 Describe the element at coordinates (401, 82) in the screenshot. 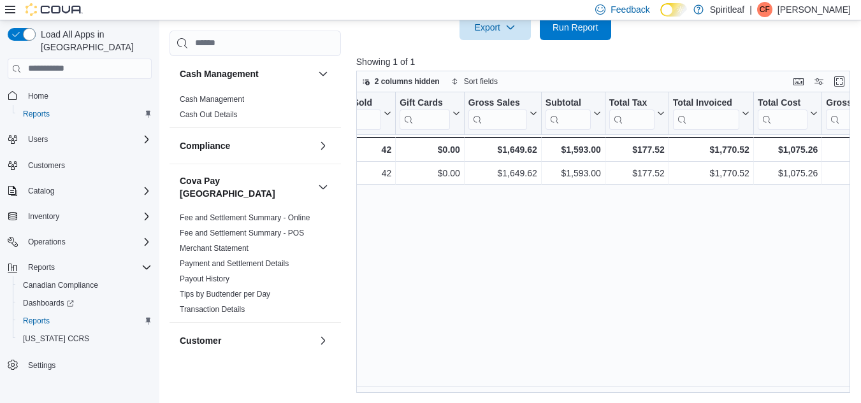

I see `button: 2 columns hidden` at that location.